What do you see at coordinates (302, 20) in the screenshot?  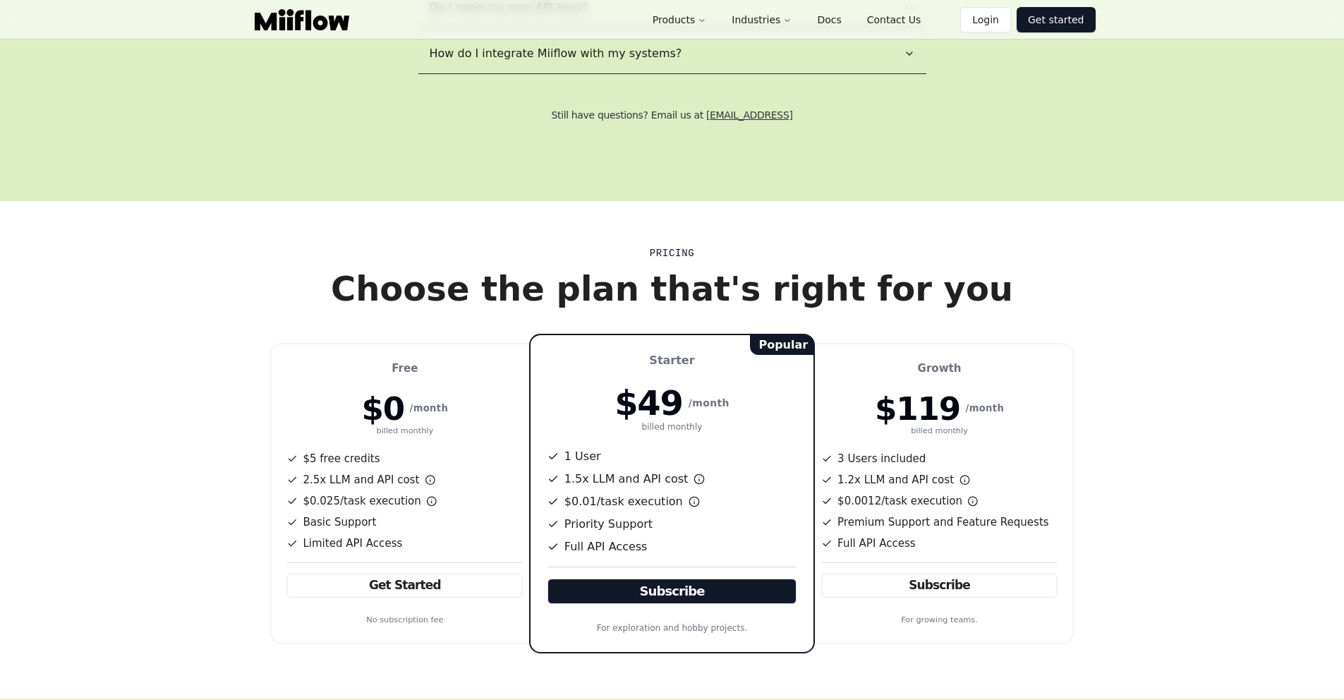 I see `img: Logo` at bounding box center [302, 20].